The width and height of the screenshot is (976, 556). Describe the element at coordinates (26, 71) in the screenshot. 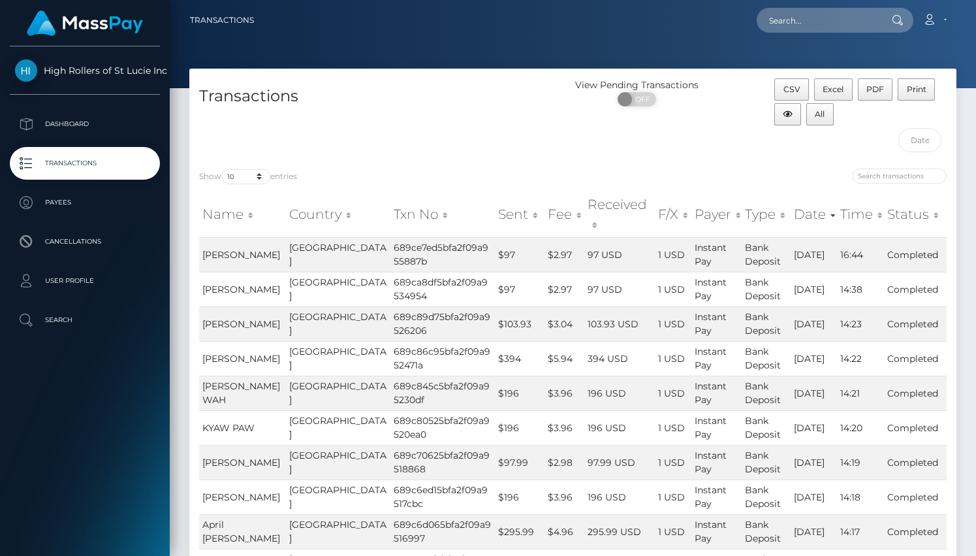

I see `img: High Rollers of St Lucie Inc` at that location.